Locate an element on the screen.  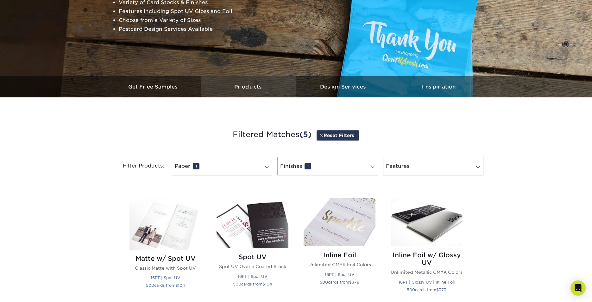
a: Paper1 is located at coordinates (222, 166).